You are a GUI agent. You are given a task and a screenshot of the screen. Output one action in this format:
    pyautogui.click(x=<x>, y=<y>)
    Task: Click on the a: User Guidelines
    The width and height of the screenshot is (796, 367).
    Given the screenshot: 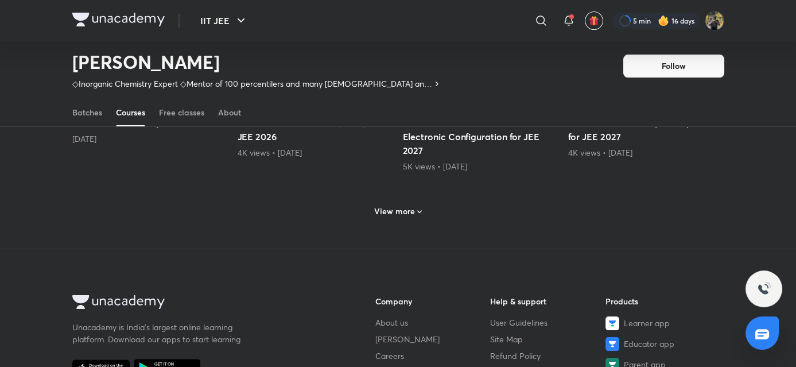 What is the action you would take?
    pyautogui.click(x=548, y=322)
    